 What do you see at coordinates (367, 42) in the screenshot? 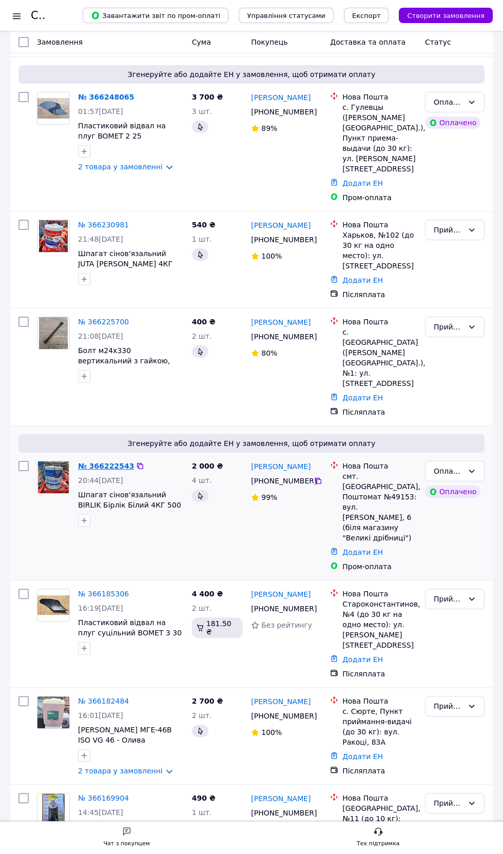
I see `span: Доставка та оплата` at bounding box center [367, 42].